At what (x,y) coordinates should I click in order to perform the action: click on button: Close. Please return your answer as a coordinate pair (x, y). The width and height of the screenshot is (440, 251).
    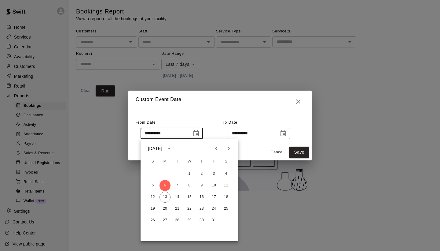
    Looking at the image, I should click on (299, 102).